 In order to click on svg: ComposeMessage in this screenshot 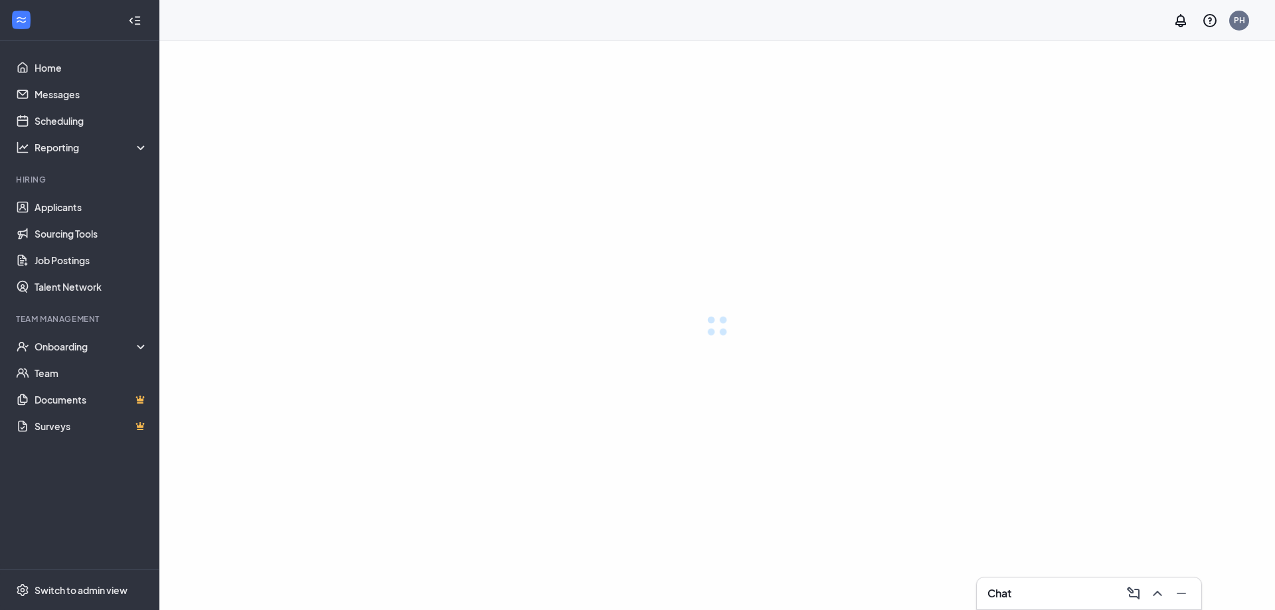, I will do `click(1133, 594)`.